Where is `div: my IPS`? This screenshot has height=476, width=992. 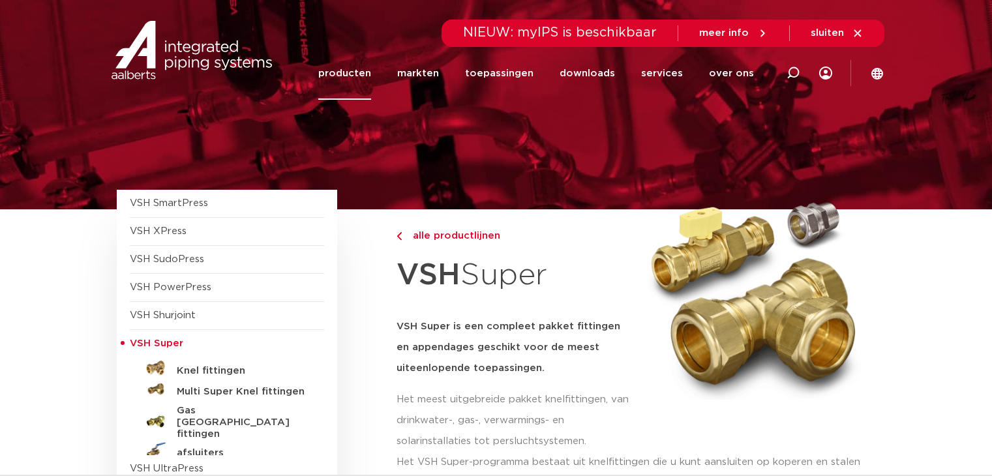
div: my IPS is located at coordinates (826, 73).